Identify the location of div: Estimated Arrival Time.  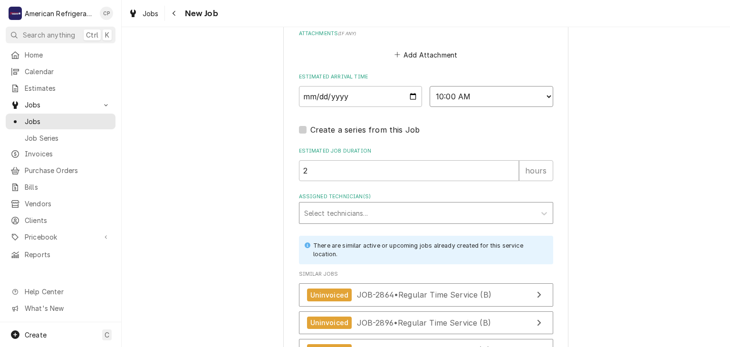
(426, 90).